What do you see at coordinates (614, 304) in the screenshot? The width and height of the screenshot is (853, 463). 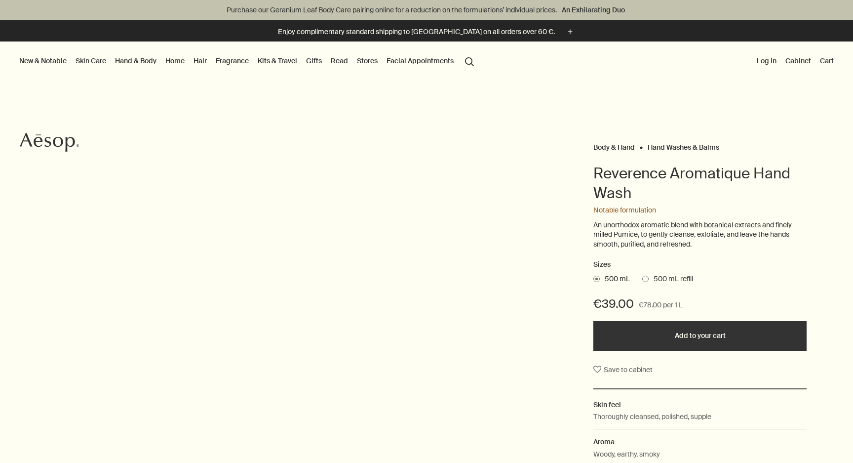 I see `span: €39.00` at bounding box center [614, 304].